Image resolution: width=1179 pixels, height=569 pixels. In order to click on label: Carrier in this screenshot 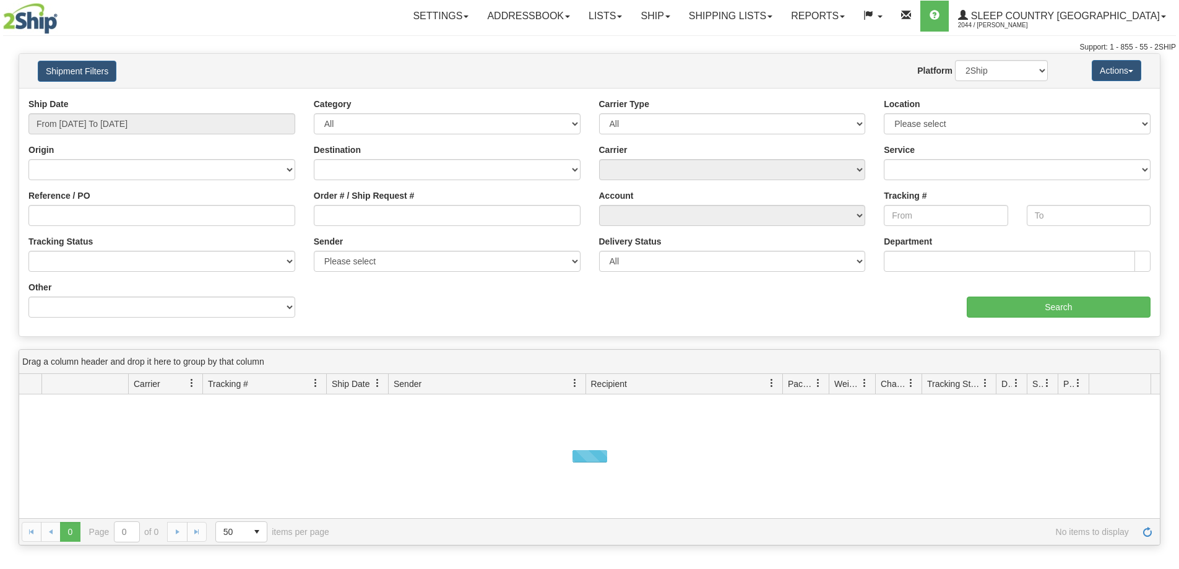, I will do `click(613, 150)`.